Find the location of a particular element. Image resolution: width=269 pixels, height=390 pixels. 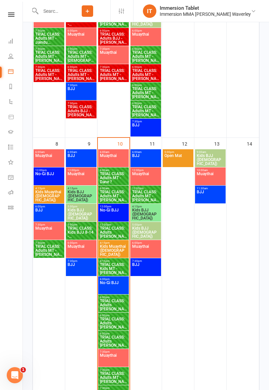

div: IT is located at coordinates (149, 11).